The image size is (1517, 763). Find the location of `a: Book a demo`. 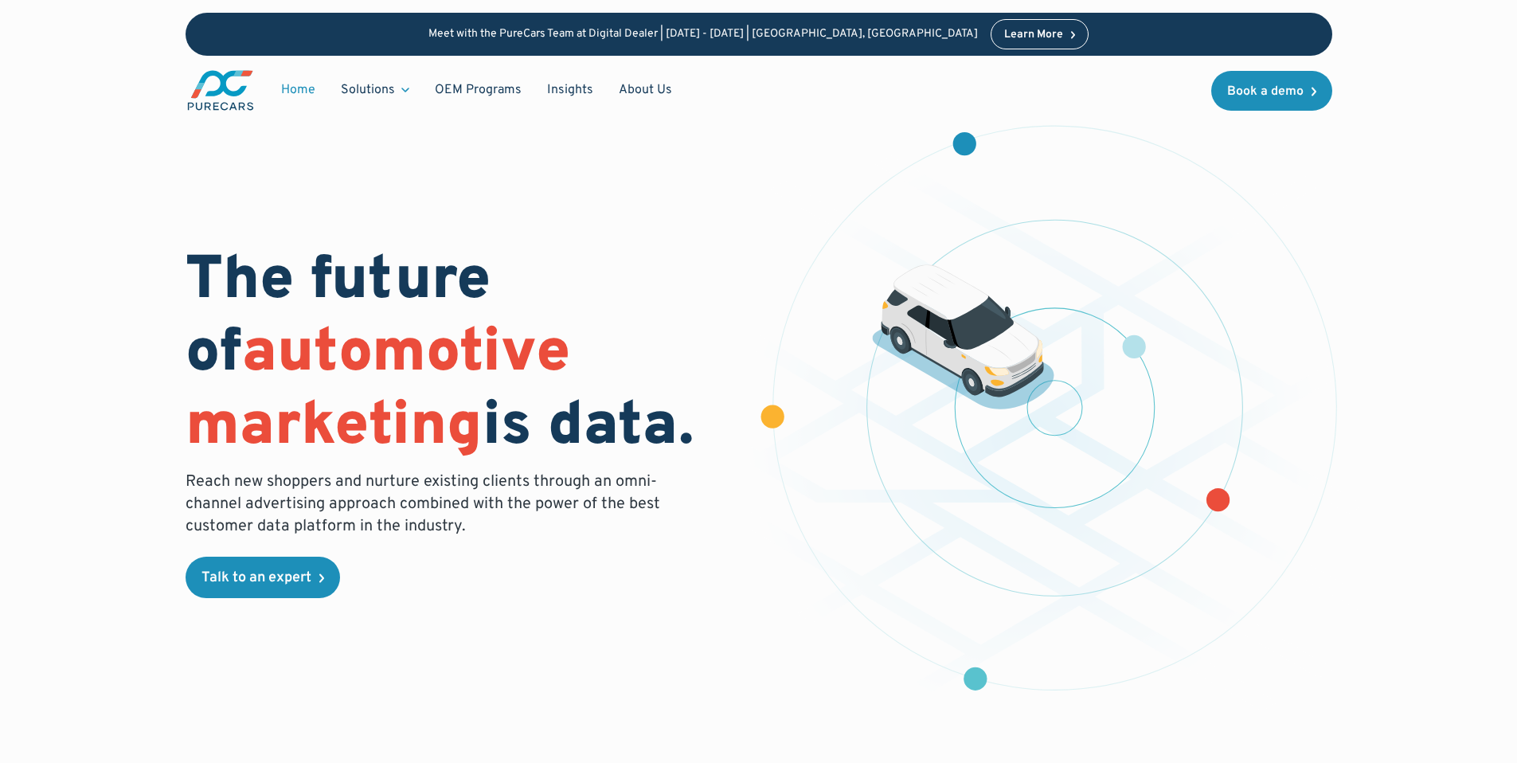

a: Book a demo is located at coordinates (1272, 91).